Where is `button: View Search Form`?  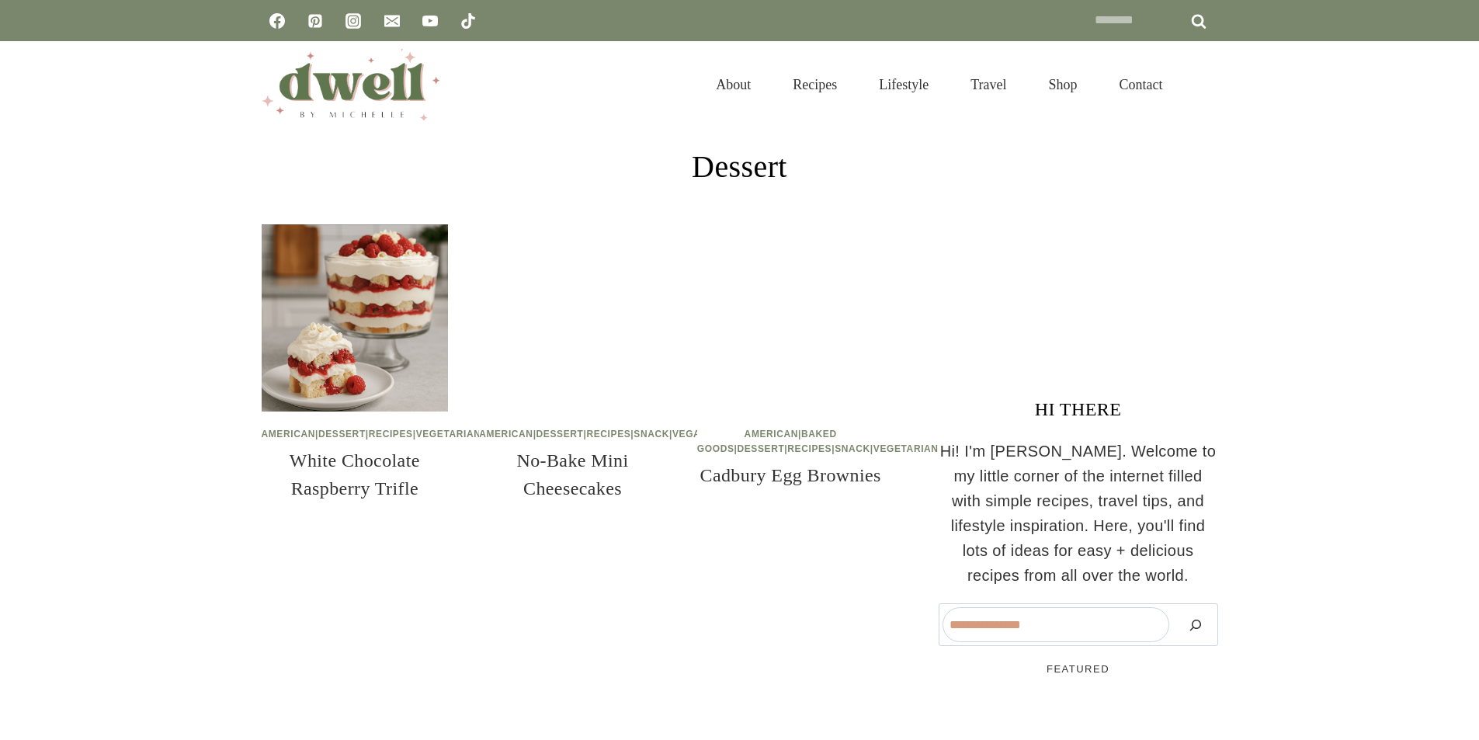 button: View Search Form is located at coordinates (1205, 85).